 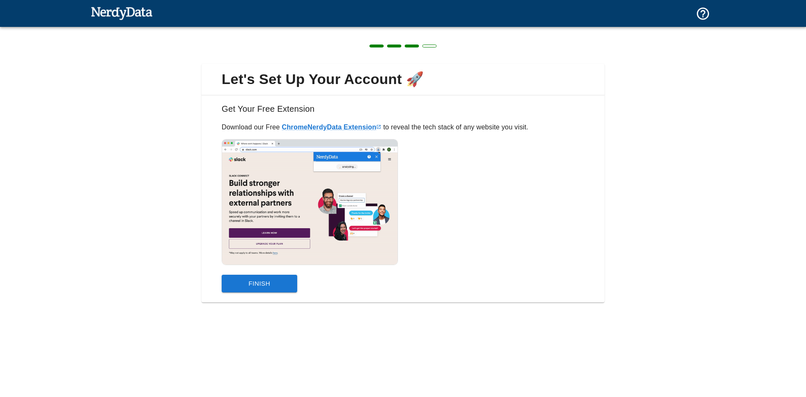 What do you see at coordinates (403, 112) in the screenshot?
I see `h6: Get Your Free Extension` at bounding box center [403, 112].